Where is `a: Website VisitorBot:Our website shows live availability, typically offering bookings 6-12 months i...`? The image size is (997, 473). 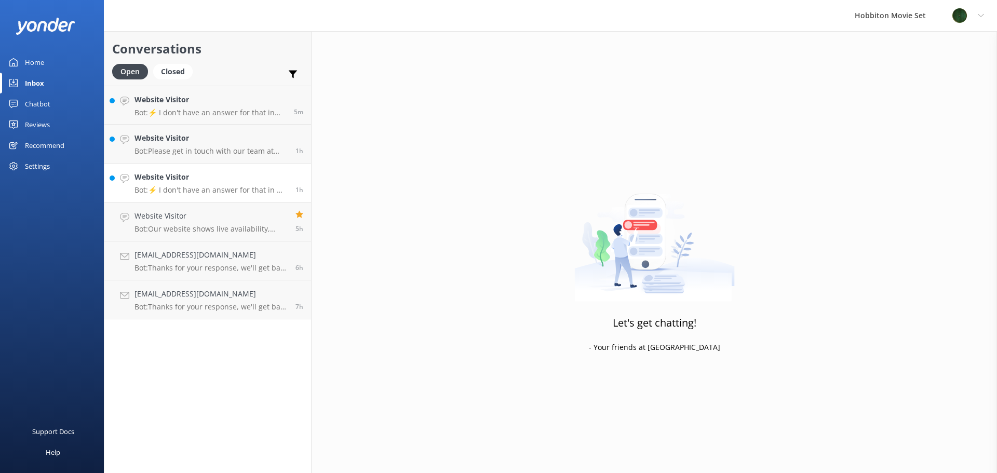
a: Website VisitorBot:Our website shows live availability, typically offering bookings 6-12 months i... is located at coordinates (208, 222).